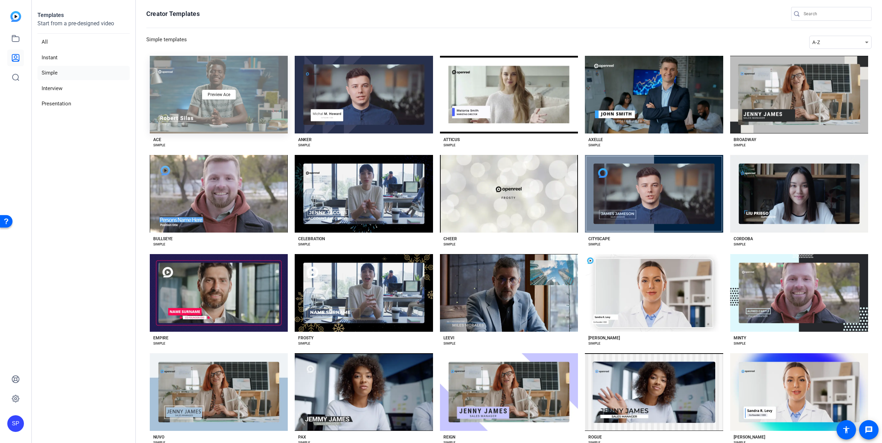 The width and height of the screenshot is (882, 443). Describe the element at coordinates (16, 423) in the screenshot. I see `div: SP` at that location.